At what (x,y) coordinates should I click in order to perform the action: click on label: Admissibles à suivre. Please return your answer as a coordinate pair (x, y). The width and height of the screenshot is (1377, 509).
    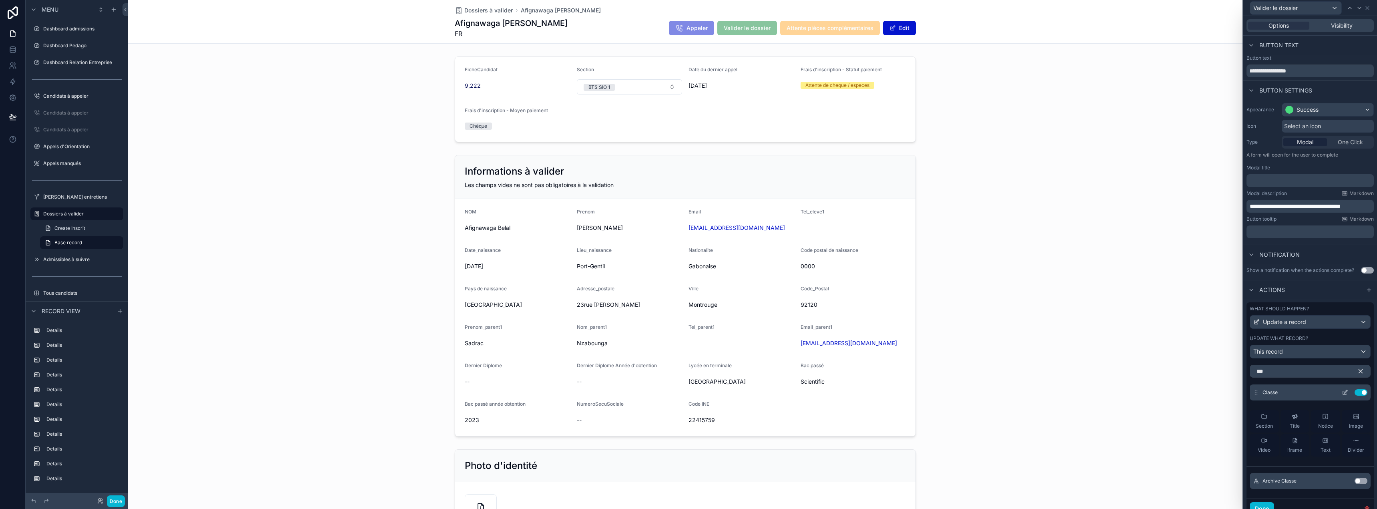
    Looking at the image, I should click on (82, 259).